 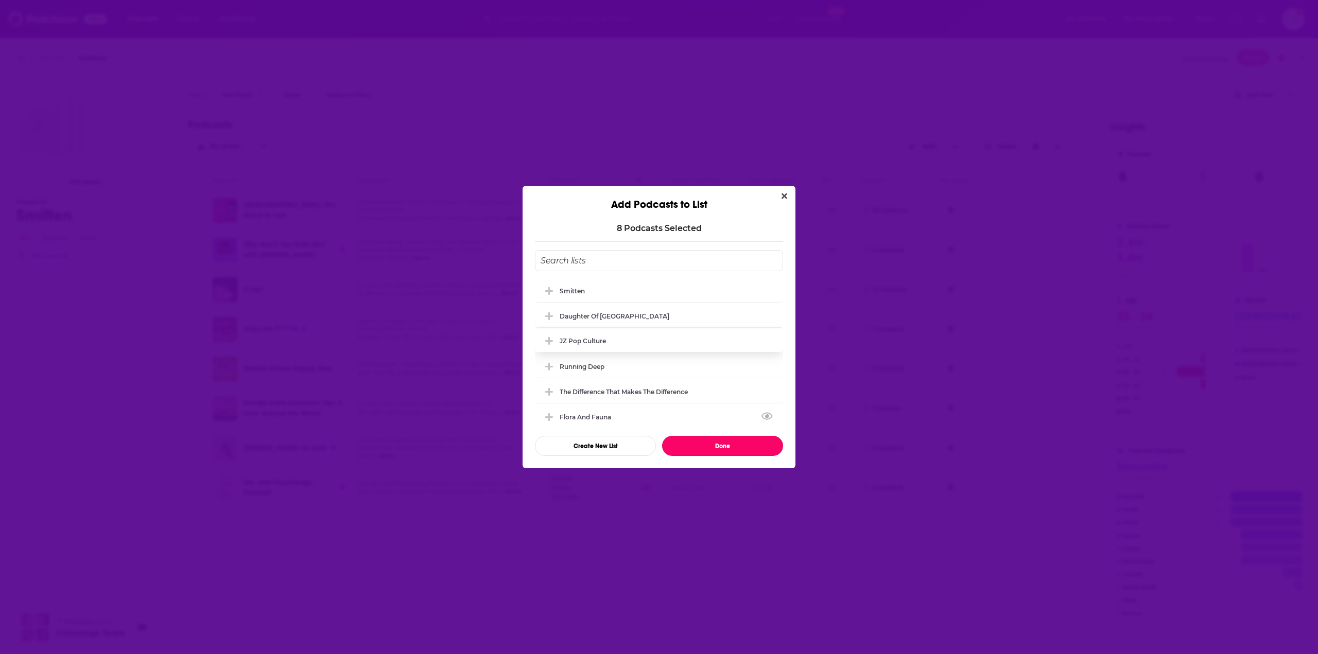 What do you see at coordinates (595, 446) in the screenshot?
I see `button: Create New List` at bounding box center [595, 446].